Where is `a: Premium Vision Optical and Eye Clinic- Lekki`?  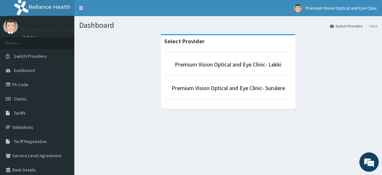
a: Premium Vision Optical and Eye Clinic- Lekki is located at coordinates (228, 64).